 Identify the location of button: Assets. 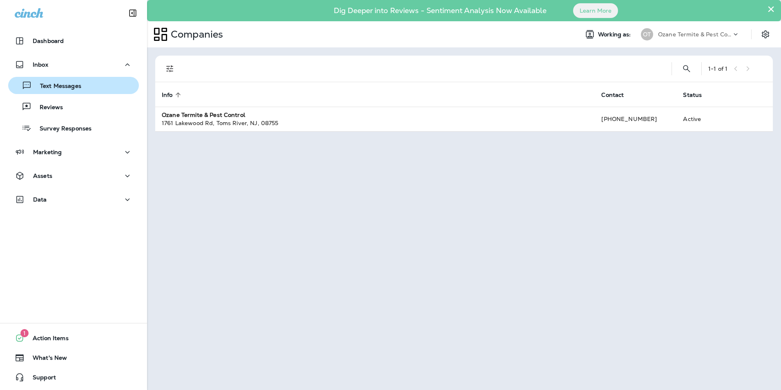
(74, 176).